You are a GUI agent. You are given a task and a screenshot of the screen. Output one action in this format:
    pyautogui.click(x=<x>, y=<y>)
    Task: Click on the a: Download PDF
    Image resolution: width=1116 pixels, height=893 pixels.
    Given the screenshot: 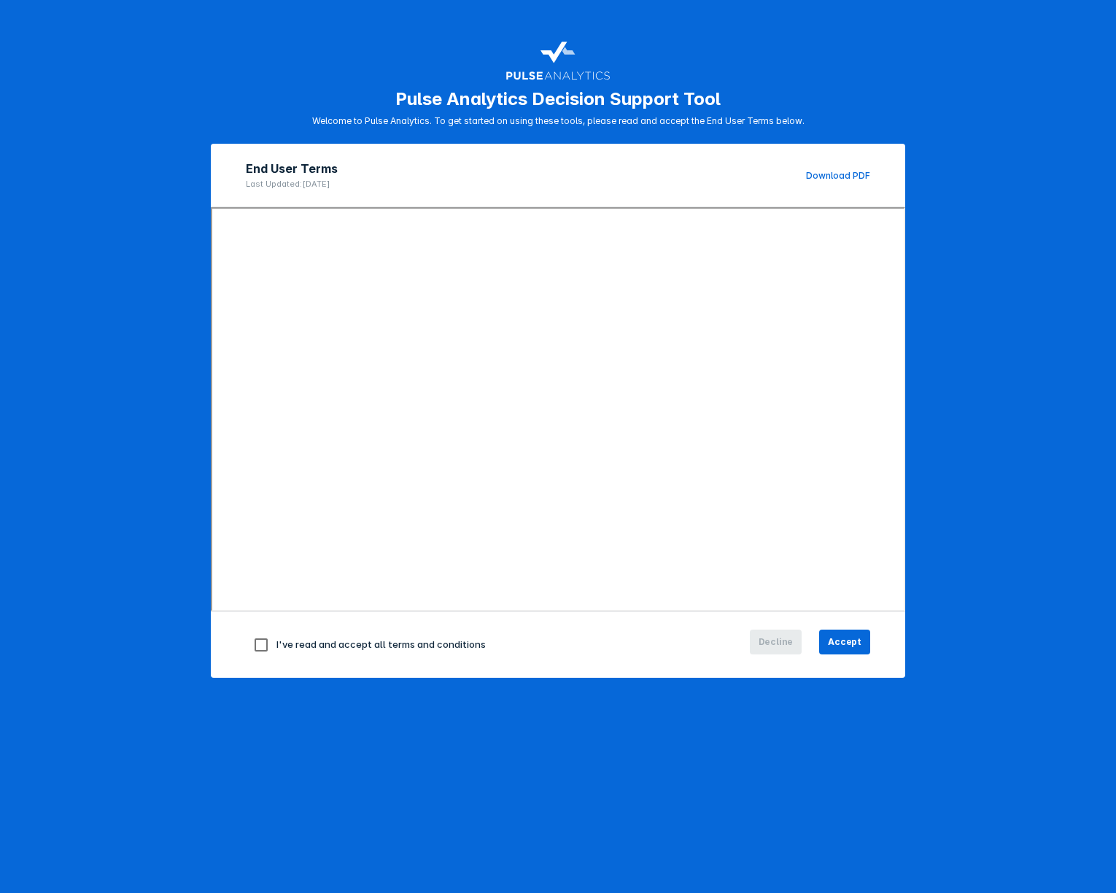 What is the action you would take?
    pyautogui.click(x=838, y=175)
    